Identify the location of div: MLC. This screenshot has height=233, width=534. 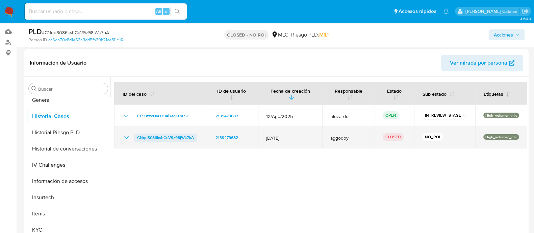
(280, 35).